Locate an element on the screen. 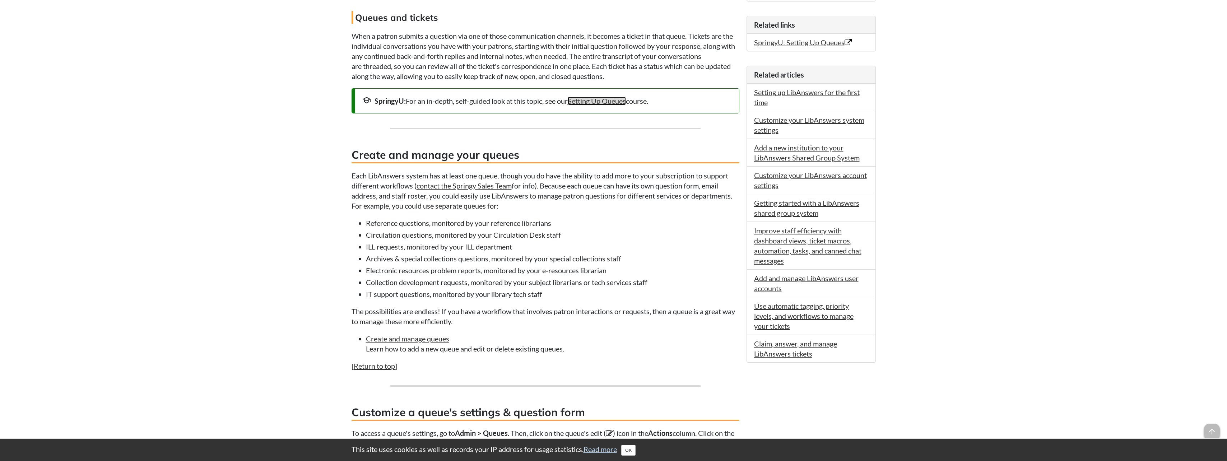 The image size is (1227, 461). strong: Actions is located at coordinates (660, 433).